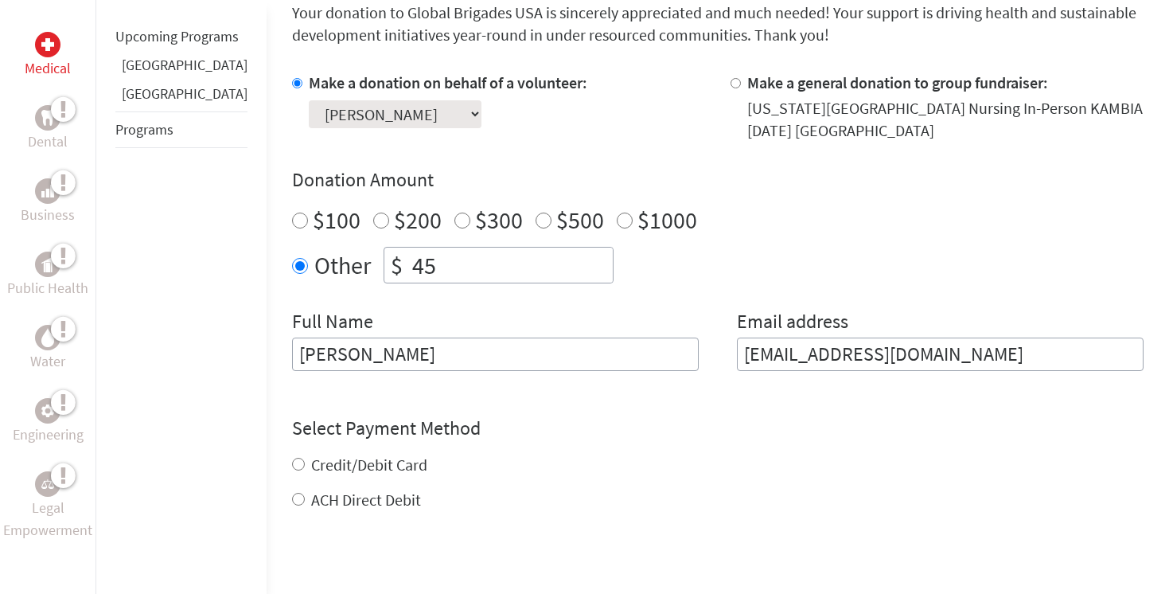  Describe the element at coordinates (48, 411) in the screenshot. I see `div: Engineering` at that location.